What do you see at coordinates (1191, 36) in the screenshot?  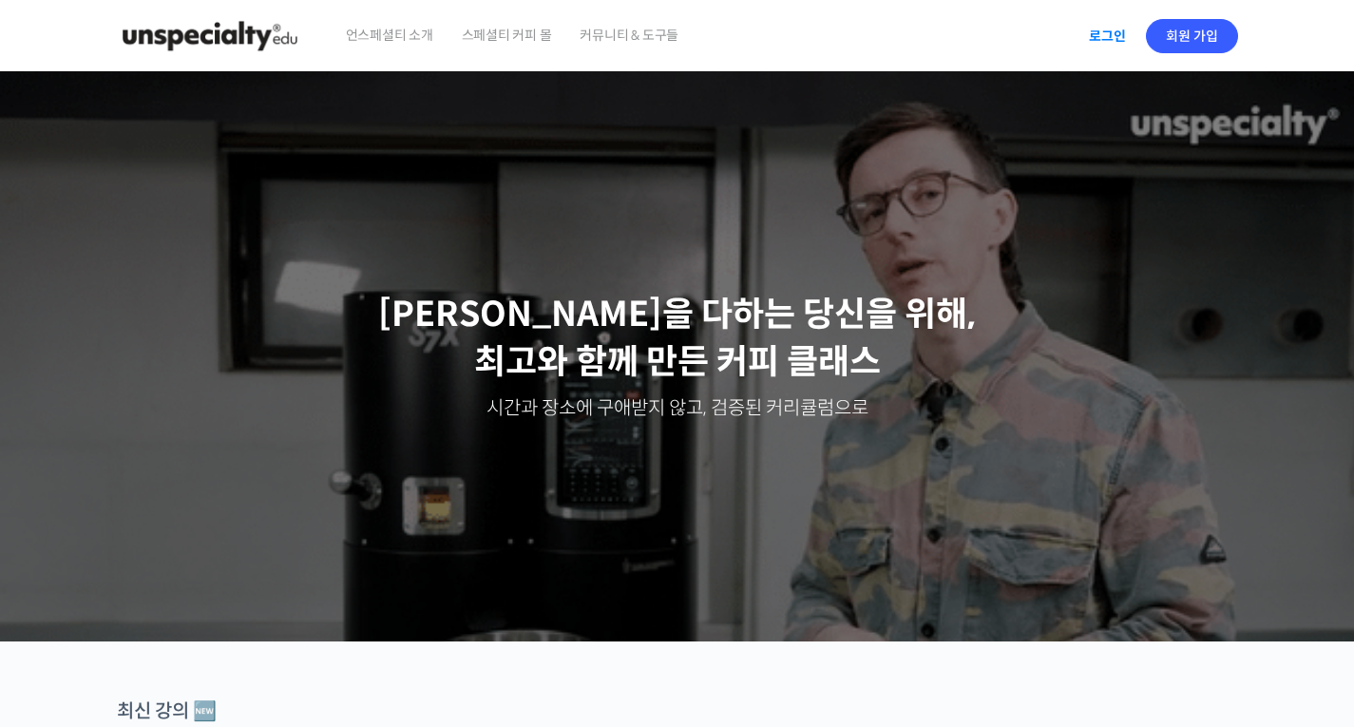 I see `a: 회원 가입` at bounding box center [1191, 36].